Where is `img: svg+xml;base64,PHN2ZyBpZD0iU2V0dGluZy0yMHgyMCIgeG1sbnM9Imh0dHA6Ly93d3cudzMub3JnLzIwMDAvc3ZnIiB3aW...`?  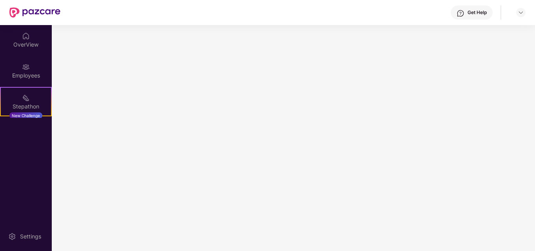 img: svg+xml;base64,PHN2ZyBpZD0iU2V0dGluZy0yMHgyMCIgeG1sbnM9Imh0dHA6Ly93d3cudzMub3JnLzIwMDAvc3ZnIiB3aW... is located at coordinates (12, 237).